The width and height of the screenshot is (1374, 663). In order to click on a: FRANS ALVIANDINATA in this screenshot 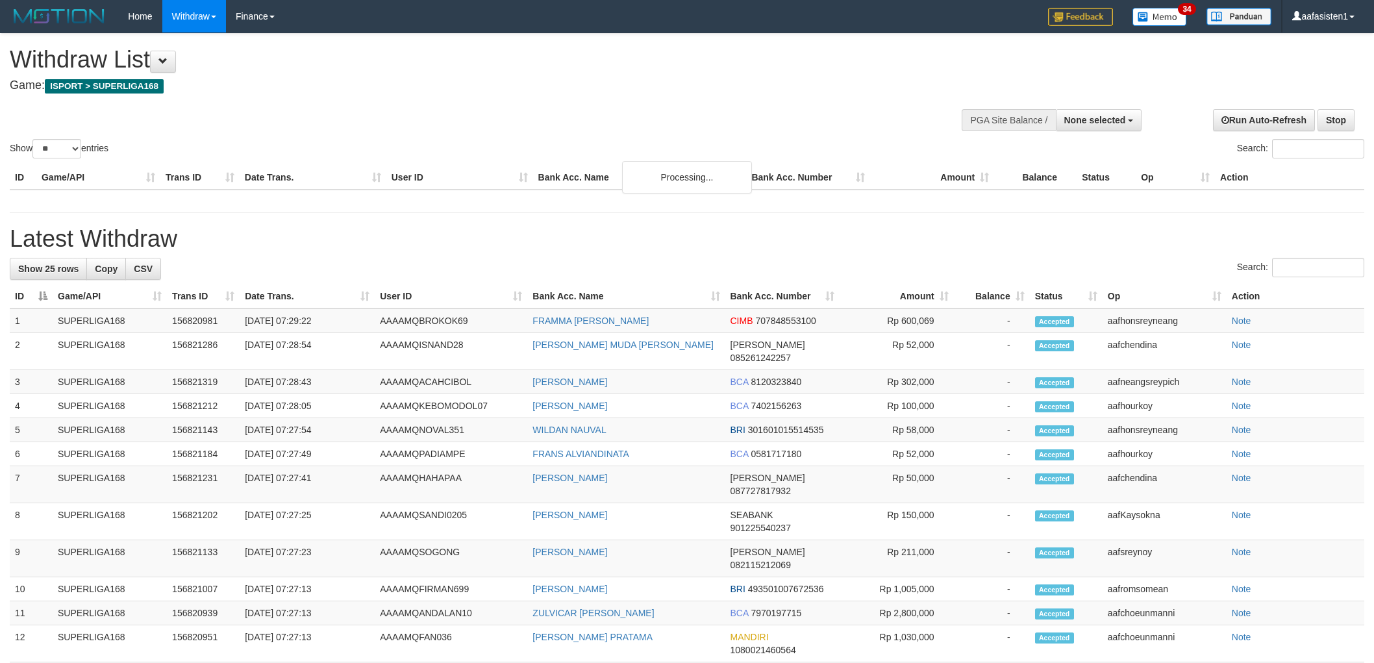, I will do `click(581, 454)`.